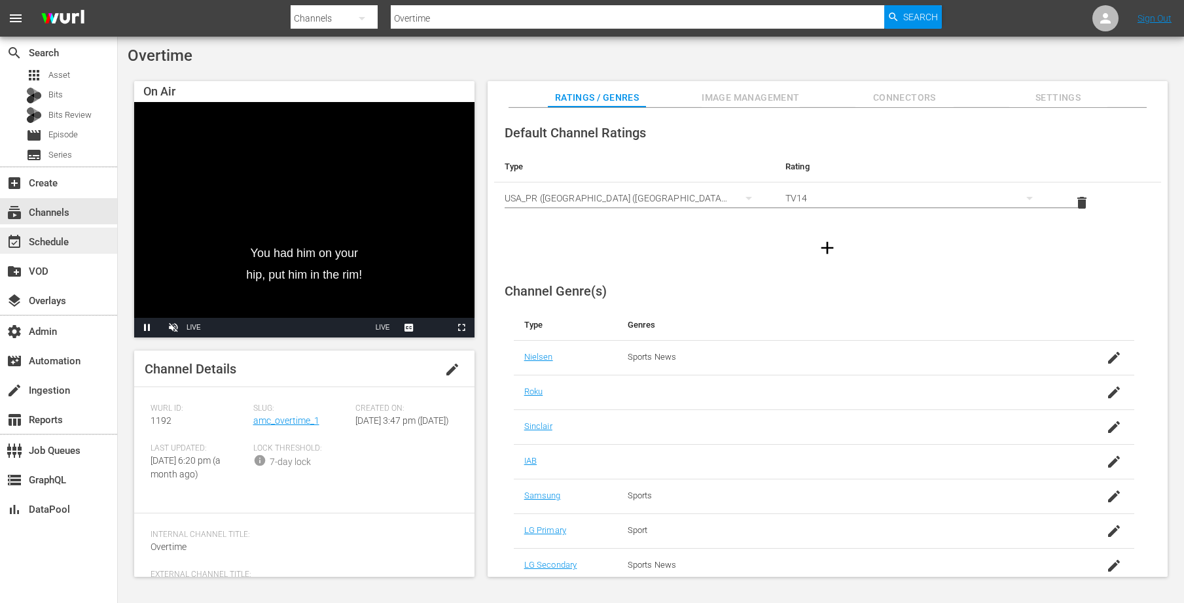 Image resolution: width=1184 pixels, height=603 pixels. I want to click on span: edit, so click(452, 370).